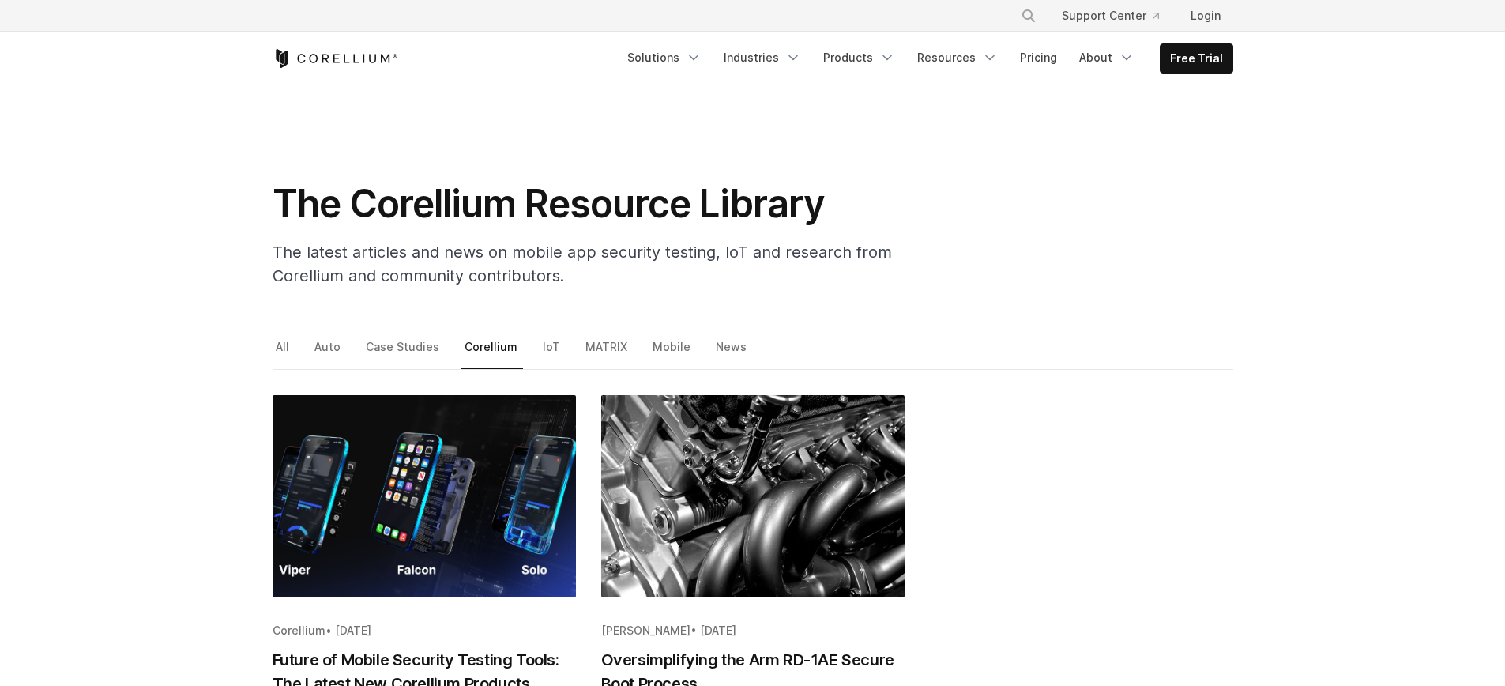 This screenshot has width=1505, height=686. I want to click on a: Pricing, so click(1038, 58).